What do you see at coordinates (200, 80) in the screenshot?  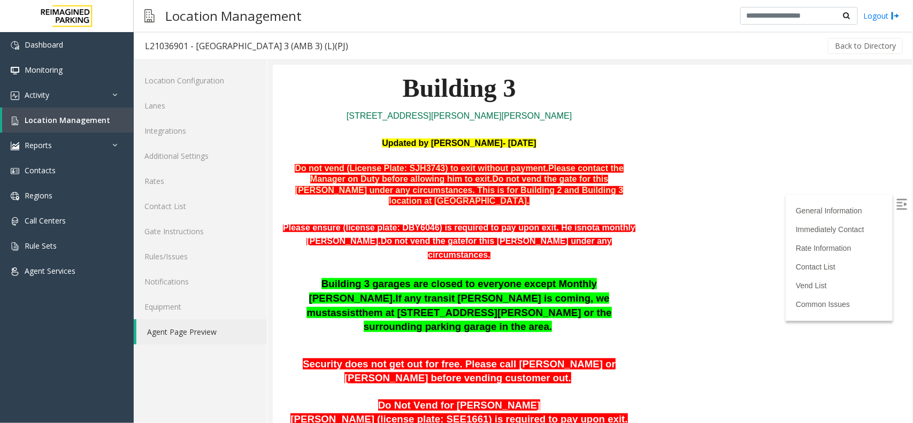 I see `a: Location Configuration` at bounding box center [200, 80].